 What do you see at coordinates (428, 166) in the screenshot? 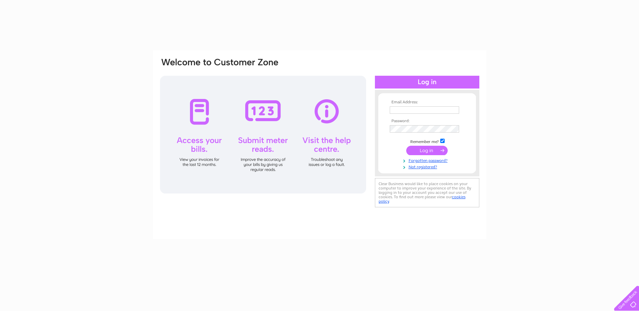
I see `a: Not registered?` at bounding box center [428, 166].